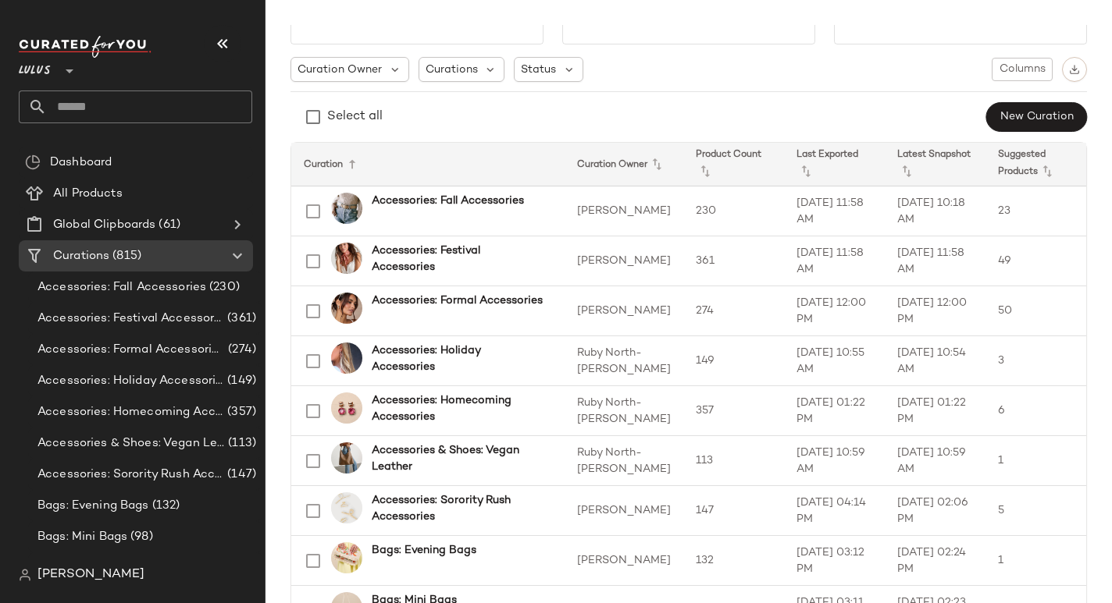 The height and width of the screenshot is (603, 1112). What do you see at coordinates (447, 201) in the screenshot?
I see `b: Accessories: Fall Accessories` at bounding box center [447, 201].